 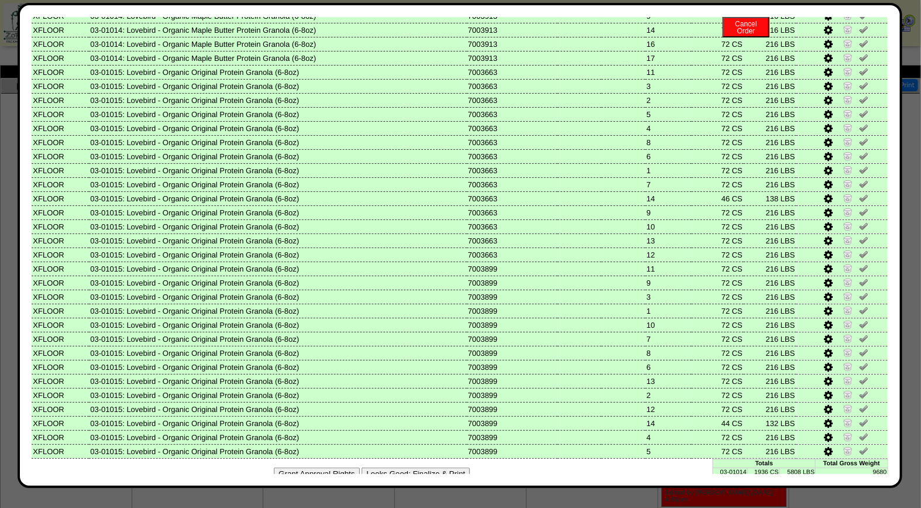 I want to click on td: 13, so click(x=668, y=381).